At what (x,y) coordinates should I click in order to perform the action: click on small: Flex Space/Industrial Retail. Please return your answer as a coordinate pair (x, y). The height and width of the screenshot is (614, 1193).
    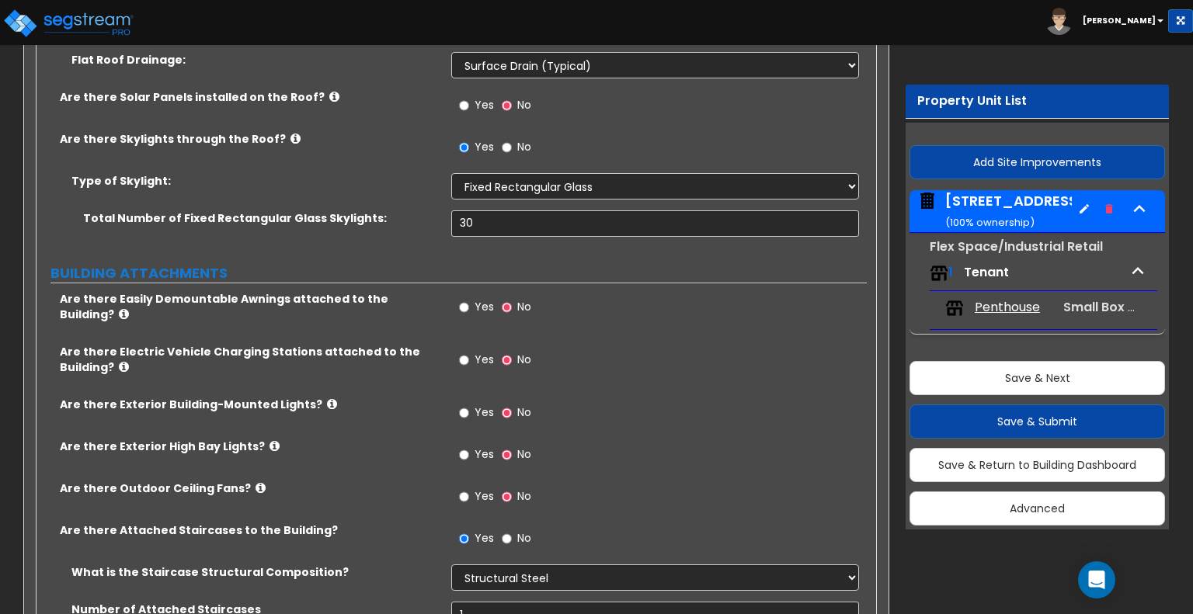
    Looking at the image, I should click on (1016, 246).